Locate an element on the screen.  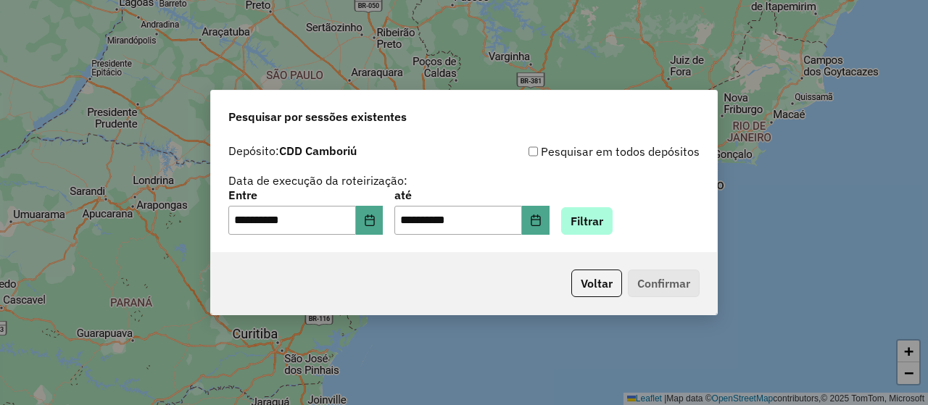
strong: CDD Camboriú is located at coordinates (318, 151).